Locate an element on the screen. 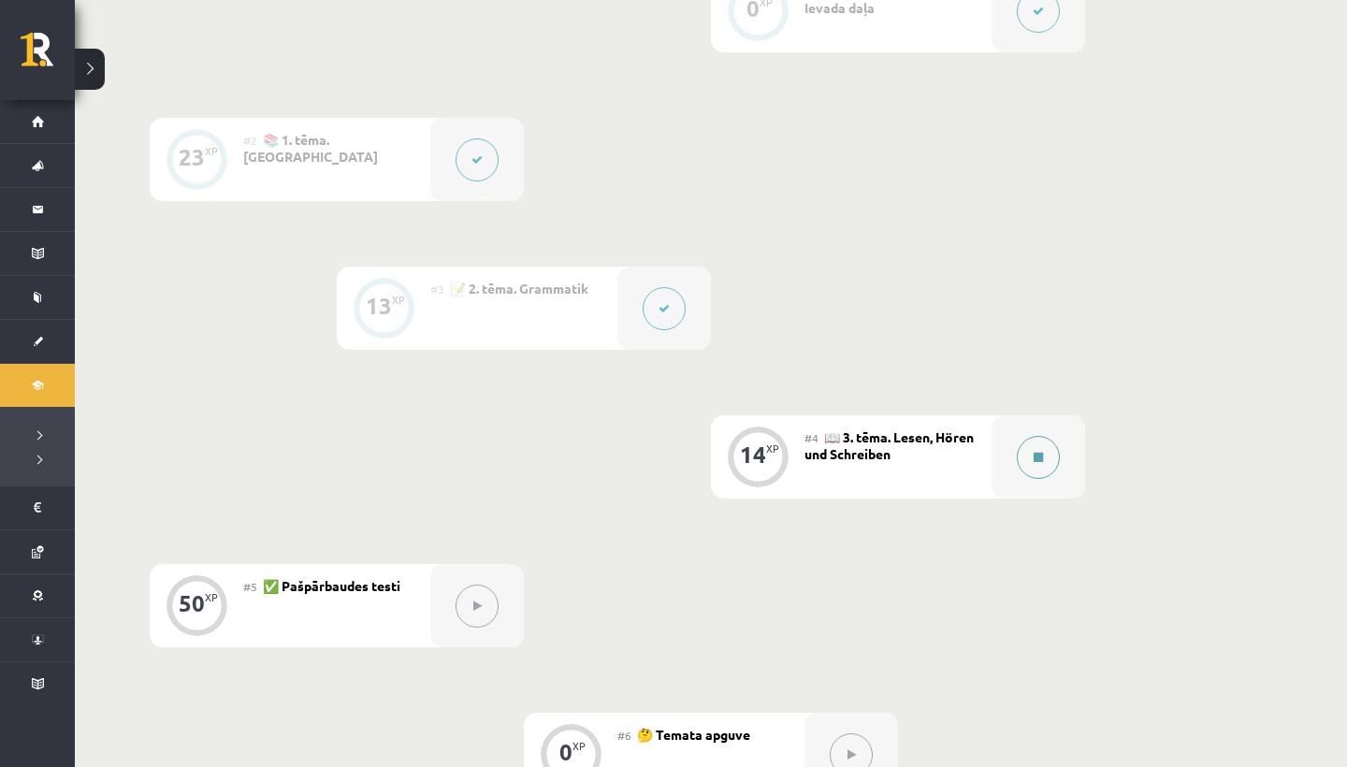 This screenshot has width=1347, height=767. div: 14 is located at coordinates (753, 455).